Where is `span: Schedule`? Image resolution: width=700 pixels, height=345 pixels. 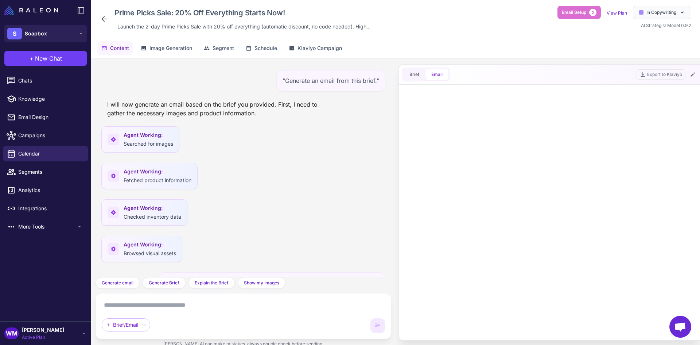
span: Schedule is located at coordinates (266, 48).